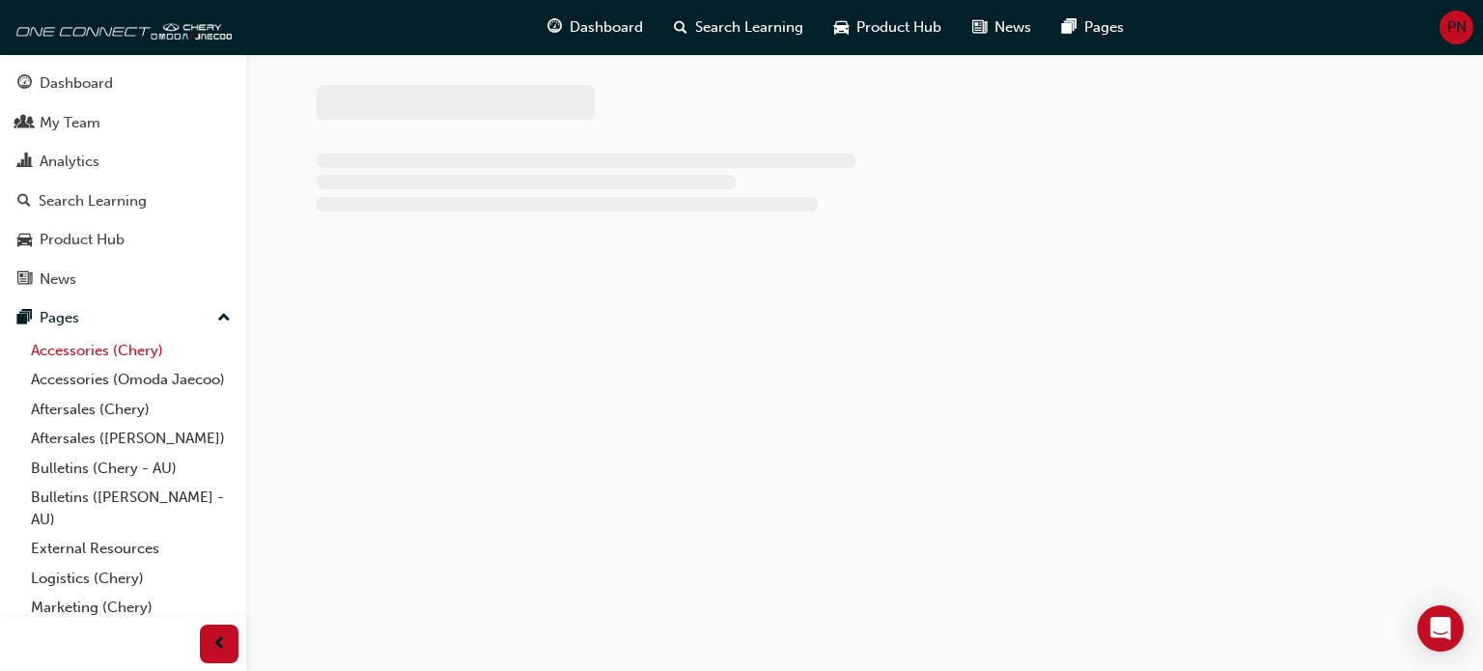 The width and height of the screenshot is (1483, 671). I want to click on div: Pages, so click(59, 318).